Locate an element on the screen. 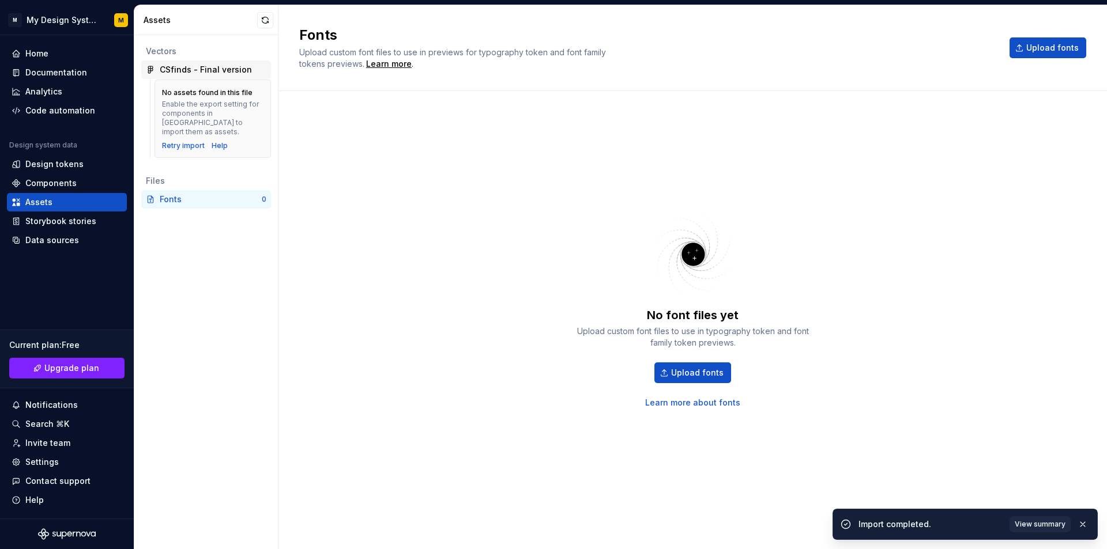 This screenshot has height=549, width=1107. div: Import completed. is located at coordinates (930, 525).